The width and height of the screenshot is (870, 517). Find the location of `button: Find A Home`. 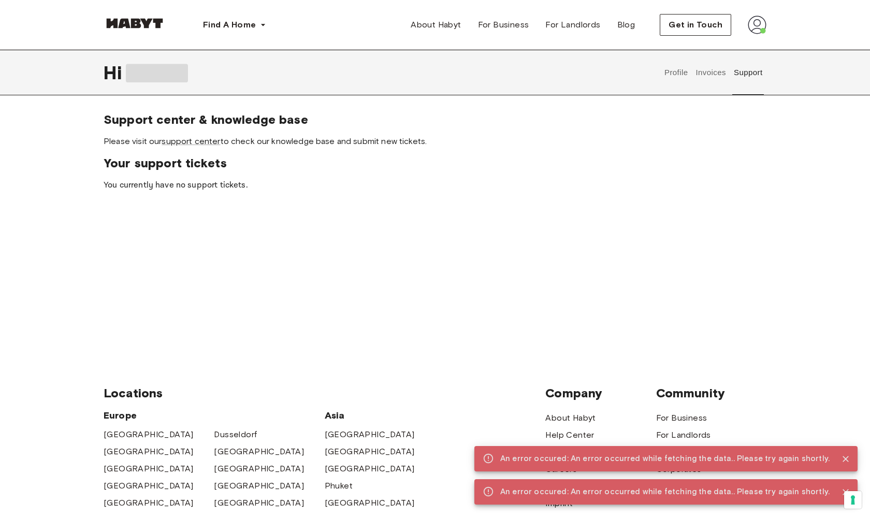

button: Find A Home is located at coordinates (235, 25).